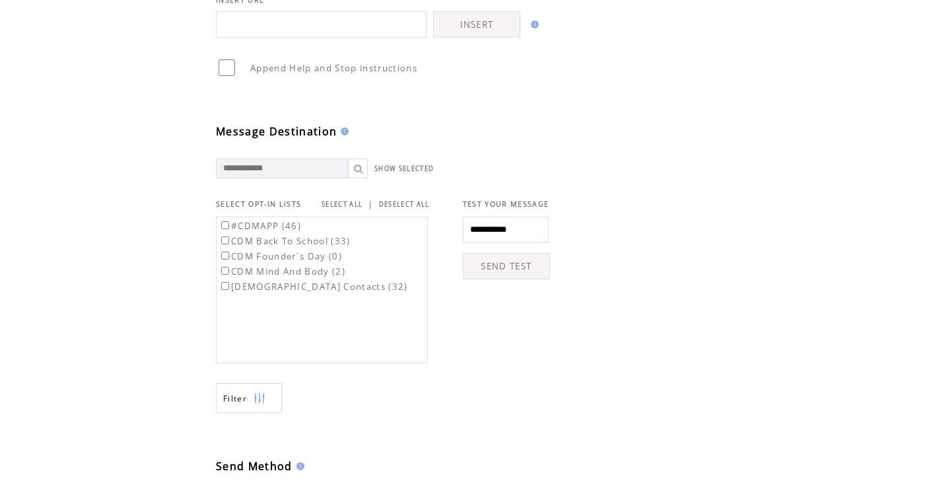 This screenshot has width=931, height=488. I want to click on span: SELECT OPT-IN LISTS, so click(258, 204).